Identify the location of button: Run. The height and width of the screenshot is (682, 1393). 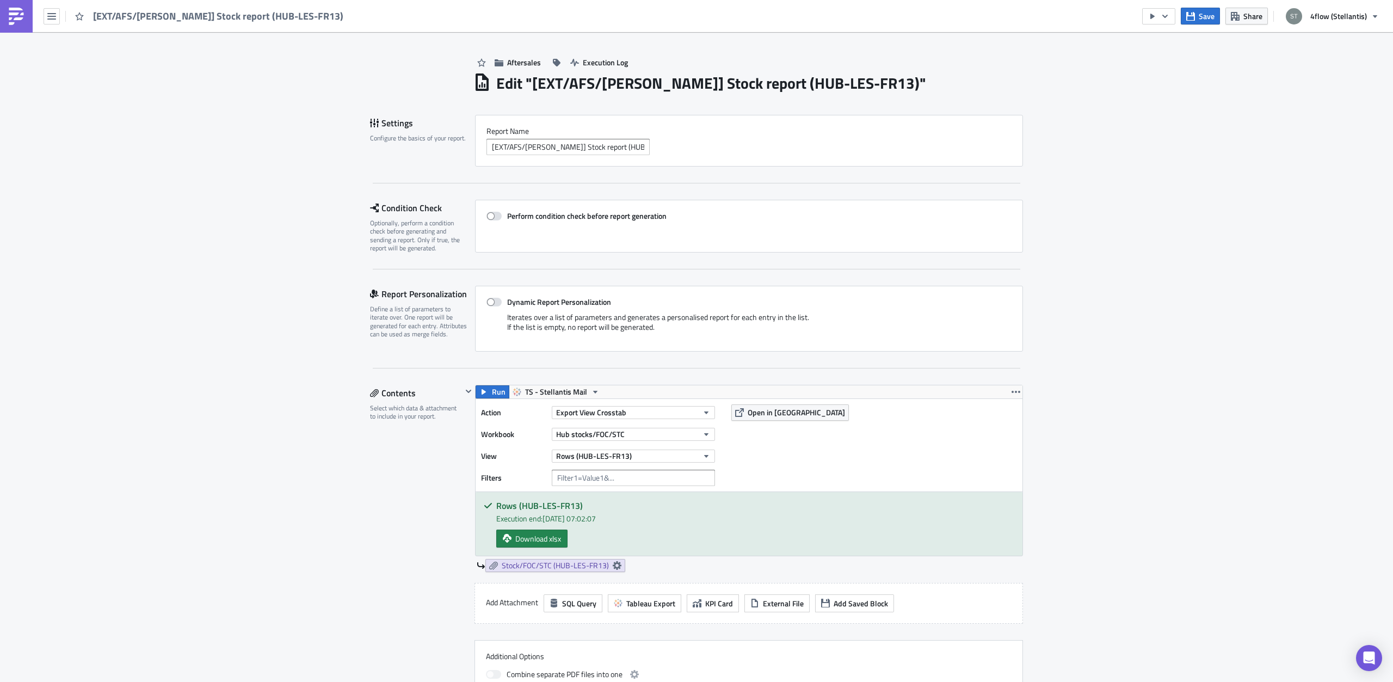
(492, 392).